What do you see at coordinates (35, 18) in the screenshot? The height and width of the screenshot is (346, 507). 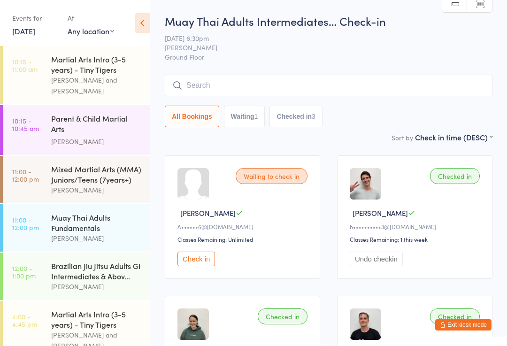 I see `div: Events for` at bounding box center [35, 18].